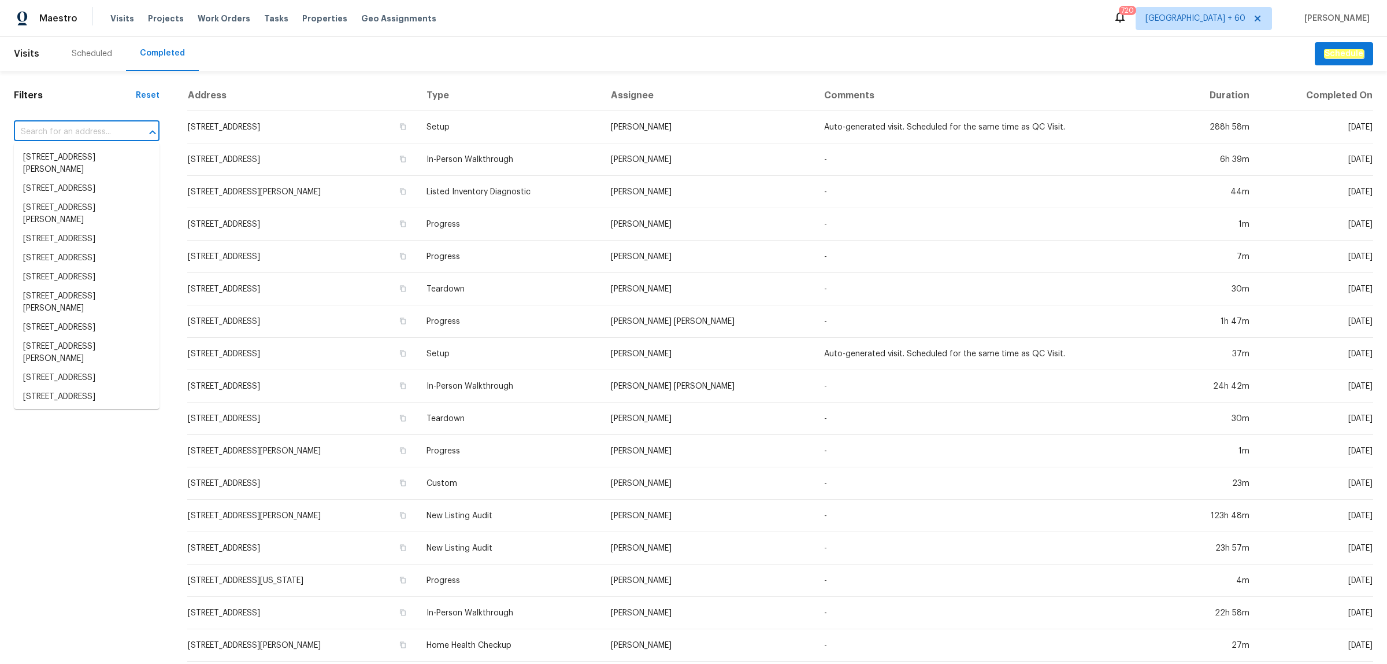 The height and width of the screenshot is (664, 1387). Describe the element at coordinates (1215, 321) in the screenshot. I see `td: 1h 47m` at that location.